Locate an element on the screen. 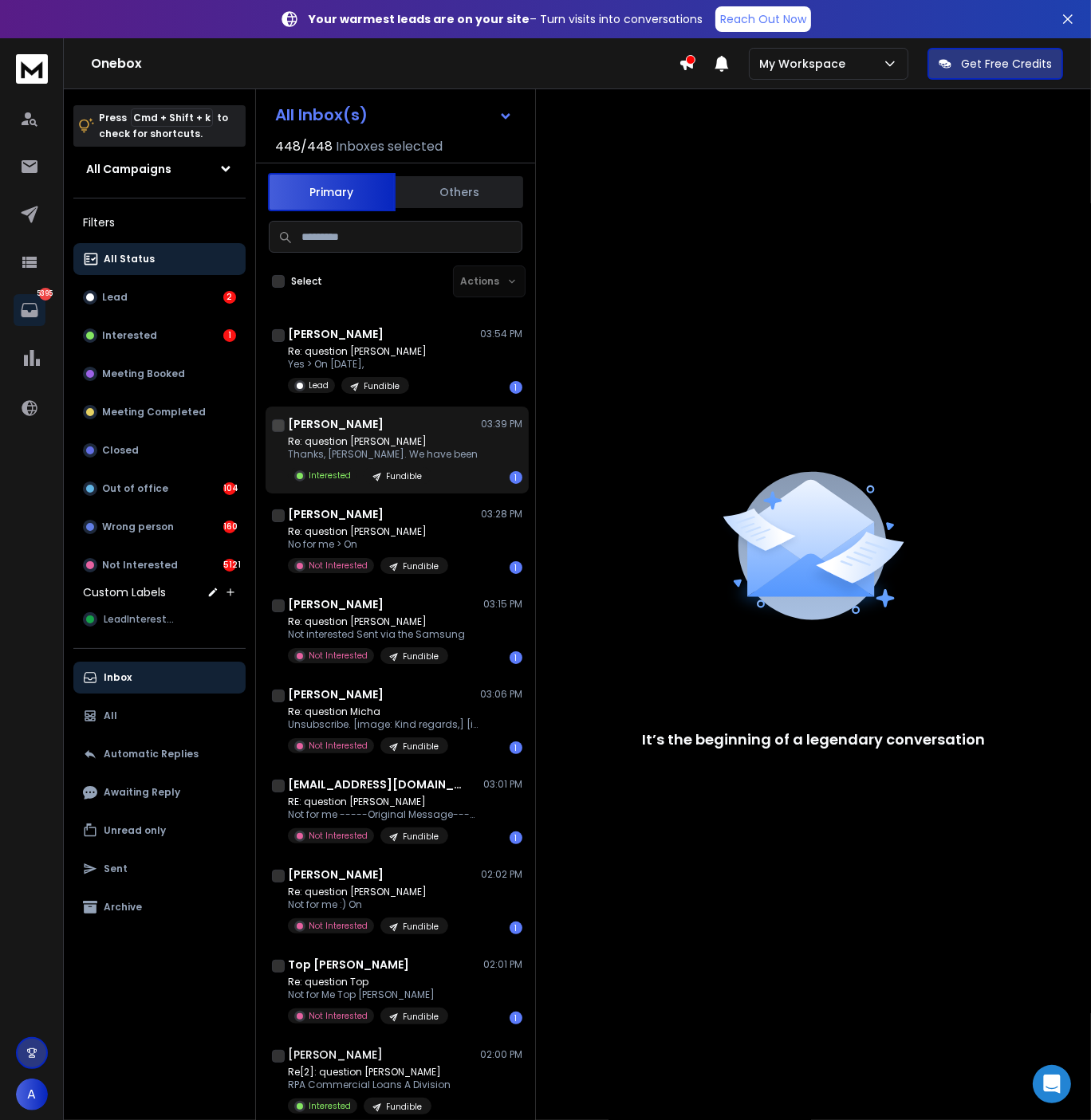 The image size is (1091, 1120). p: No for me > On is located at coordinates (368, 544).